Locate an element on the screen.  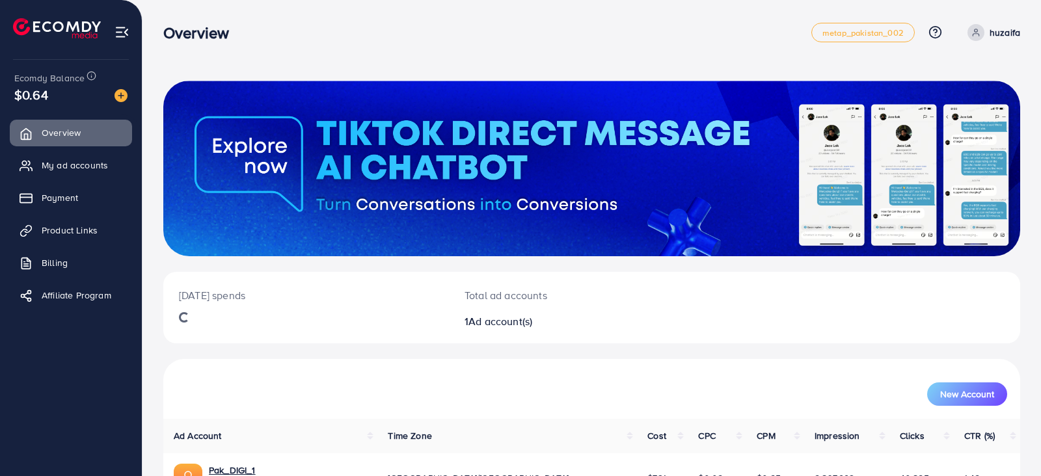
h3: Overview is located at coordinates (201, 33).